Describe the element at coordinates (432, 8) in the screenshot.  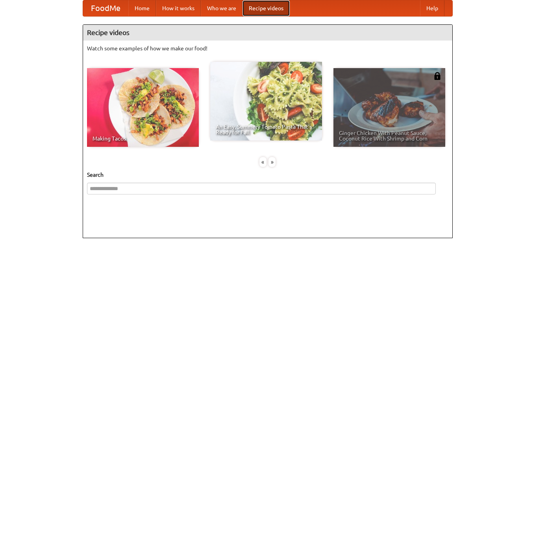
I see `a: Help` at that location.